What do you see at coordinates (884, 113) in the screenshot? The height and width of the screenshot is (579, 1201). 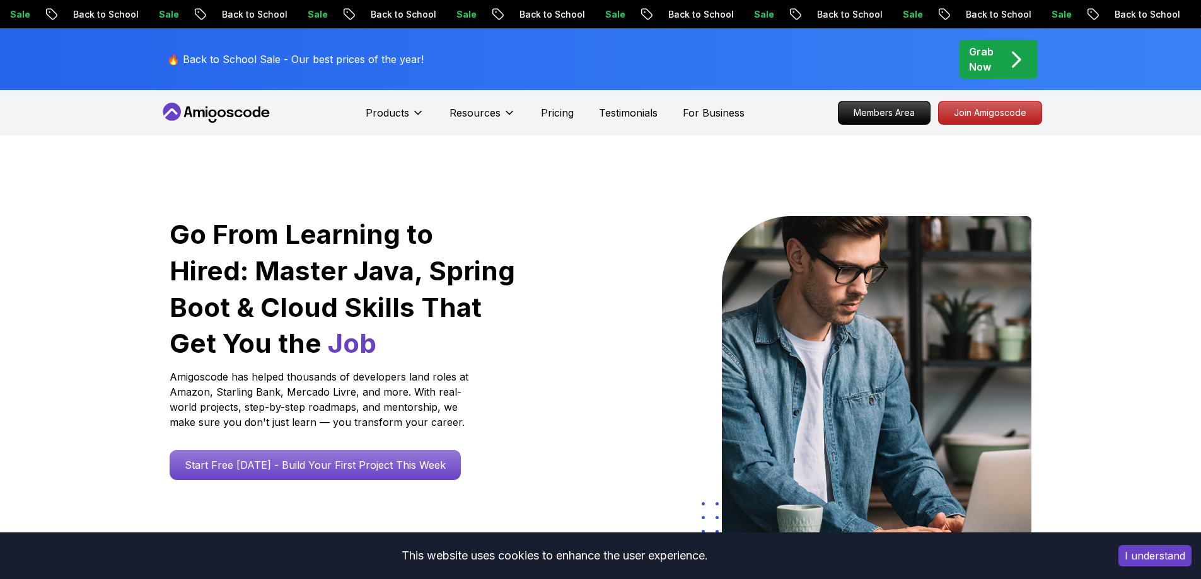 I see `p: Members Area` at bounding box center [884, 113].